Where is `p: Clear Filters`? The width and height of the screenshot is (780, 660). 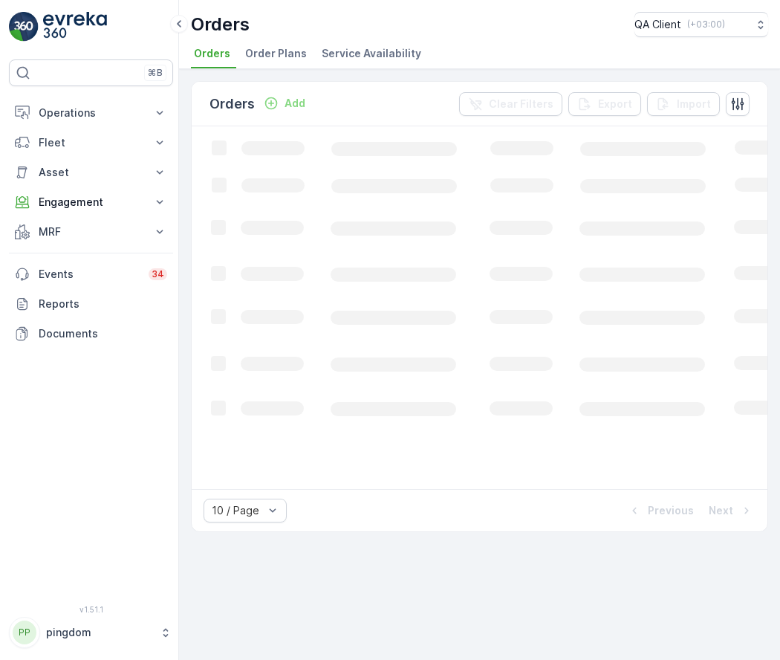 p: Clear Filters is located at coordinates (521, 104).